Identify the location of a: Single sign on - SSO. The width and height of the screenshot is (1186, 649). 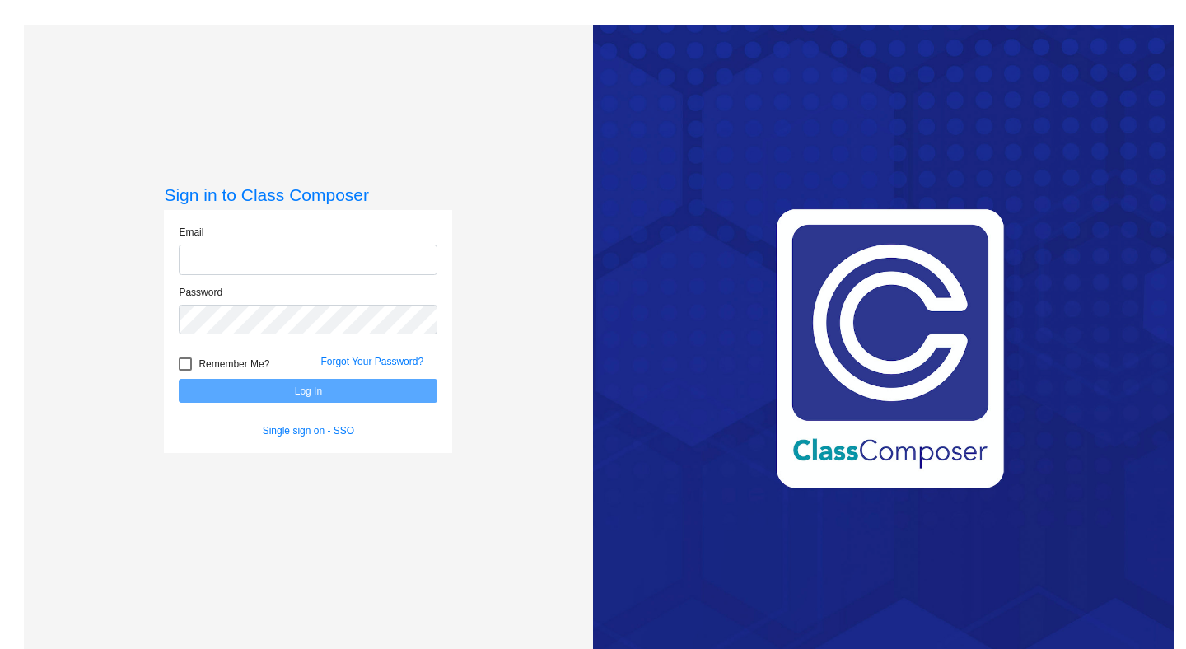
(308, 431).